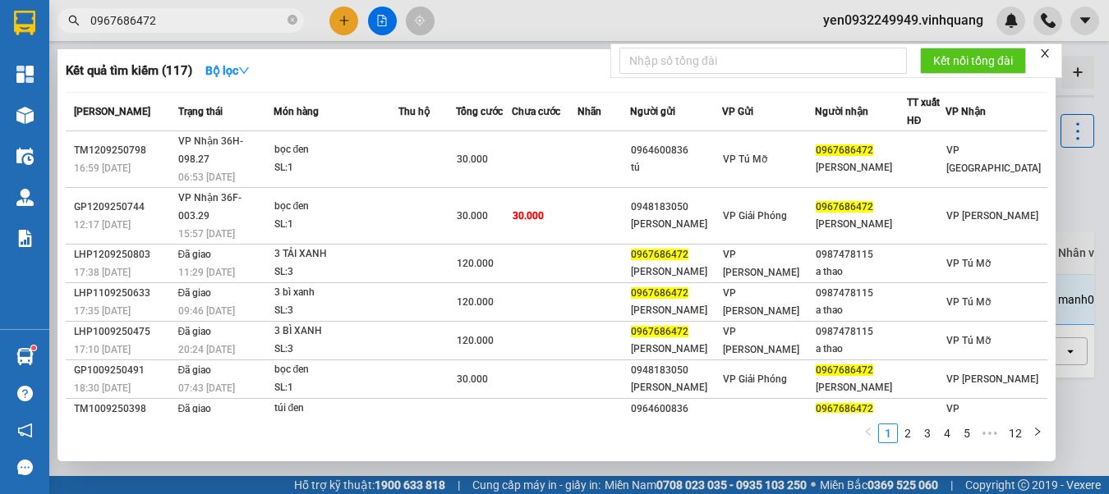  I want to click on span: Món hàng, so click(296, 112).